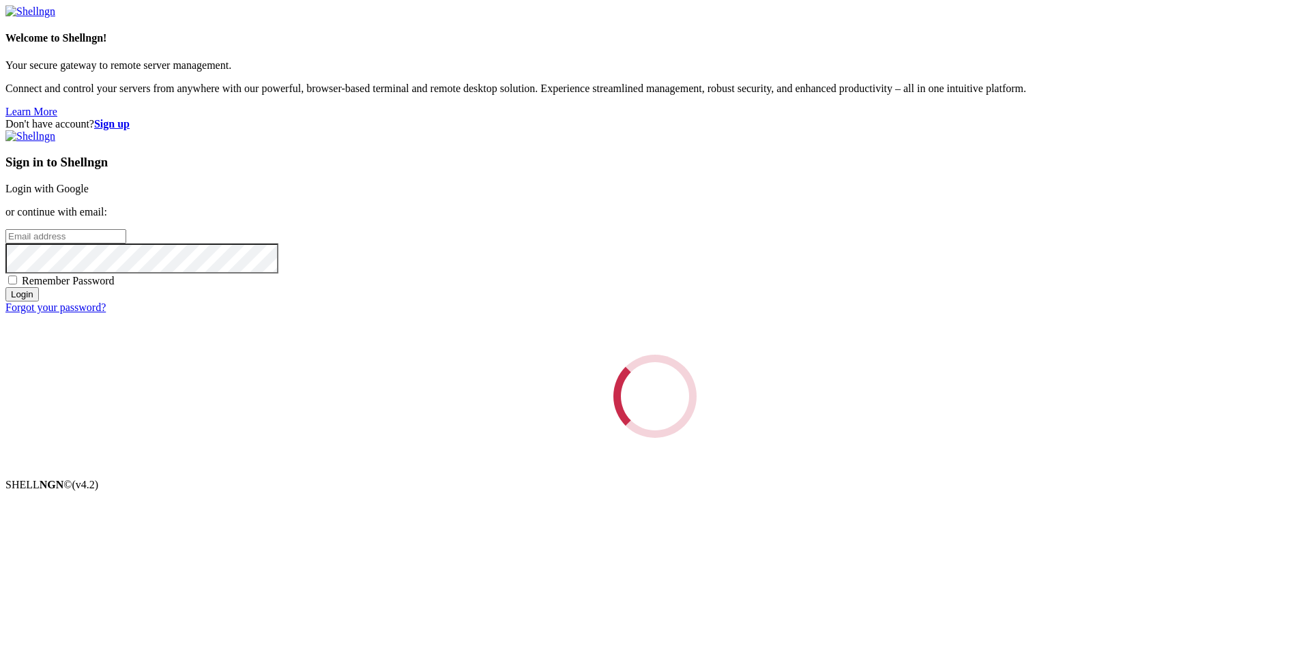 The image size is (1310, 650). Describe the element at coordinates (85, 485) in the screenshot. I see `span: 4.2.0` at that location.